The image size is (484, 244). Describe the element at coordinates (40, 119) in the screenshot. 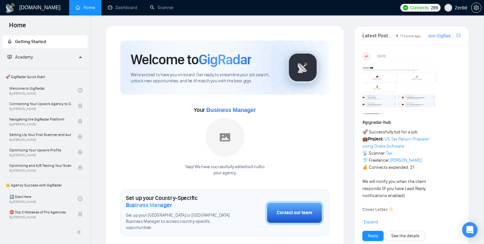

I see `span: Navigating the GigRadar Platform` at that location.